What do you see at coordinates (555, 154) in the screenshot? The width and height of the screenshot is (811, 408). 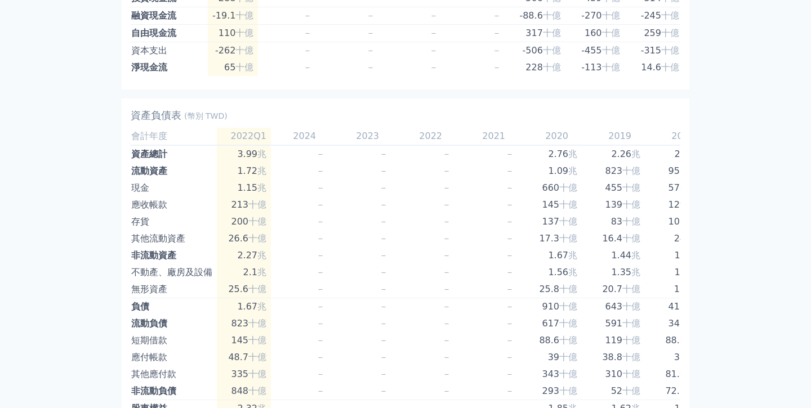 I see `td: 2.76` at bounding box center [555, 154].